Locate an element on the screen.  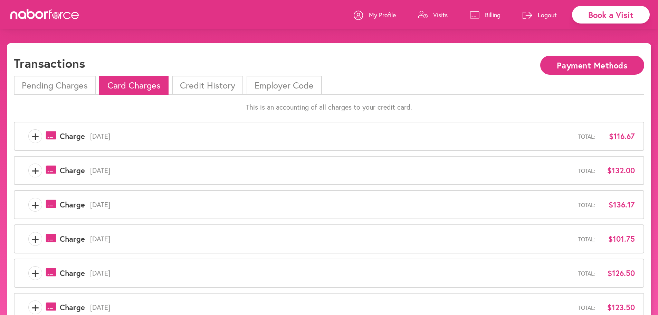
p: Visits is located at coordinates (441, 15).